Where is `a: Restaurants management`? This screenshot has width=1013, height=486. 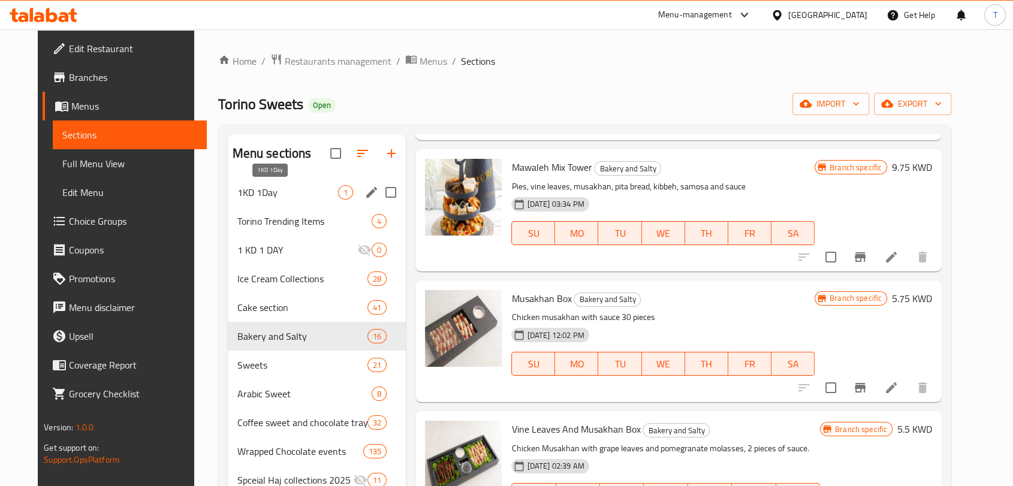
a: Restaurants management is located at coordinates (331, 61).